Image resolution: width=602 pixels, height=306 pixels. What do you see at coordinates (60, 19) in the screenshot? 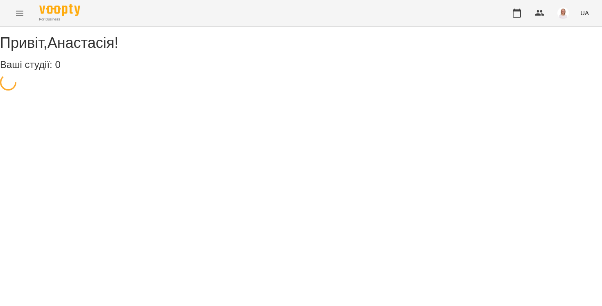
I see `span: For Business` at bounding box center [60, 19].